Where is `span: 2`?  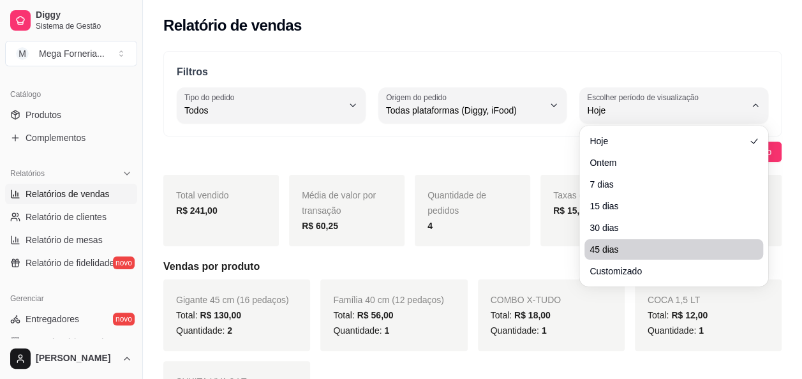
span: 2 is located at coordinates (230, 331).